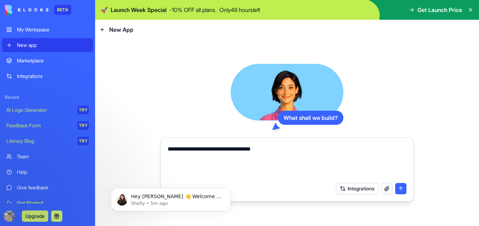  I want to click on div: Feedback Form, so click(39, 125).